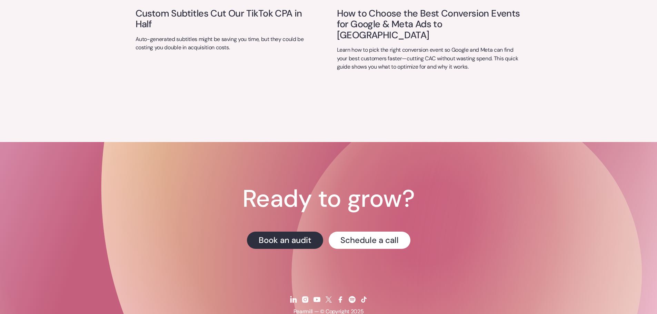 Image resolution: width=657 pixels, height=314 pixels. Describe the element at coordinates (305, 300) in the screenshot. I see `img: Instagram icon` at that location.